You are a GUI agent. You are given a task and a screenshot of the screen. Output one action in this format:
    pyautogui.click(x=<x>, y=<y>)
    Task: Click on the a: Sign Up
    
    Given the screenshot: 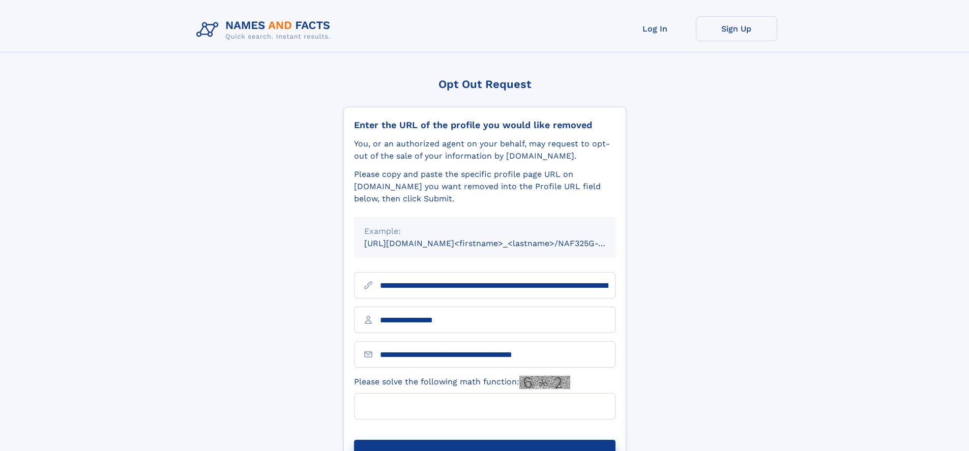 What is the action you would take?
    pyautogui.click(x=736, y=28)
    